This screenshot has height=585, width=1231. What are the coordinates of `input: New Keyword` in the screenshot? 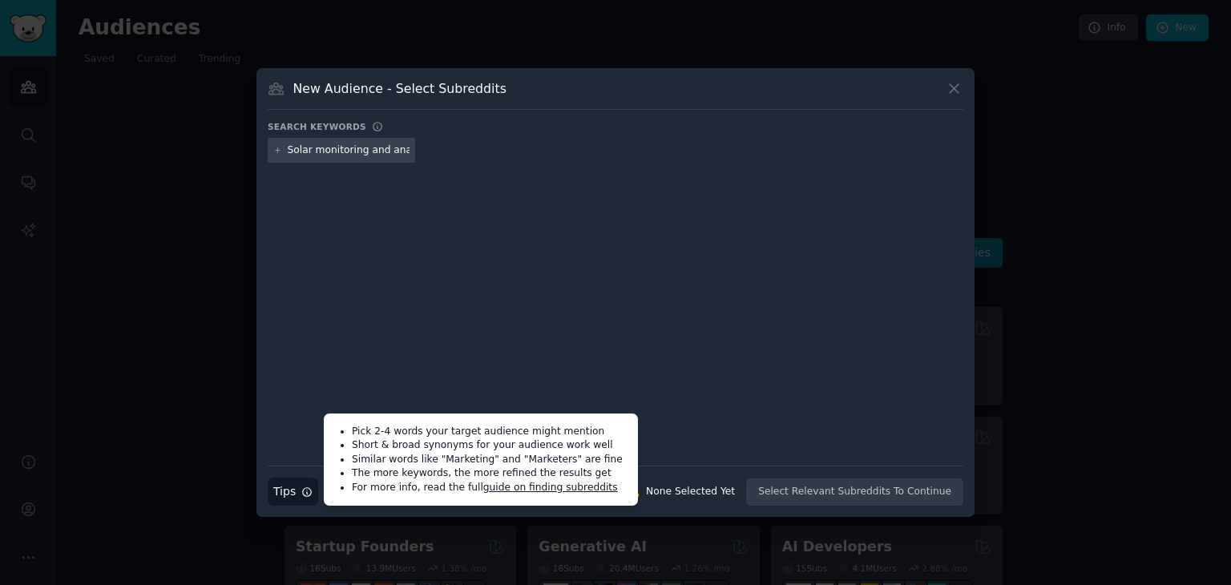 It's located at (349, 151).